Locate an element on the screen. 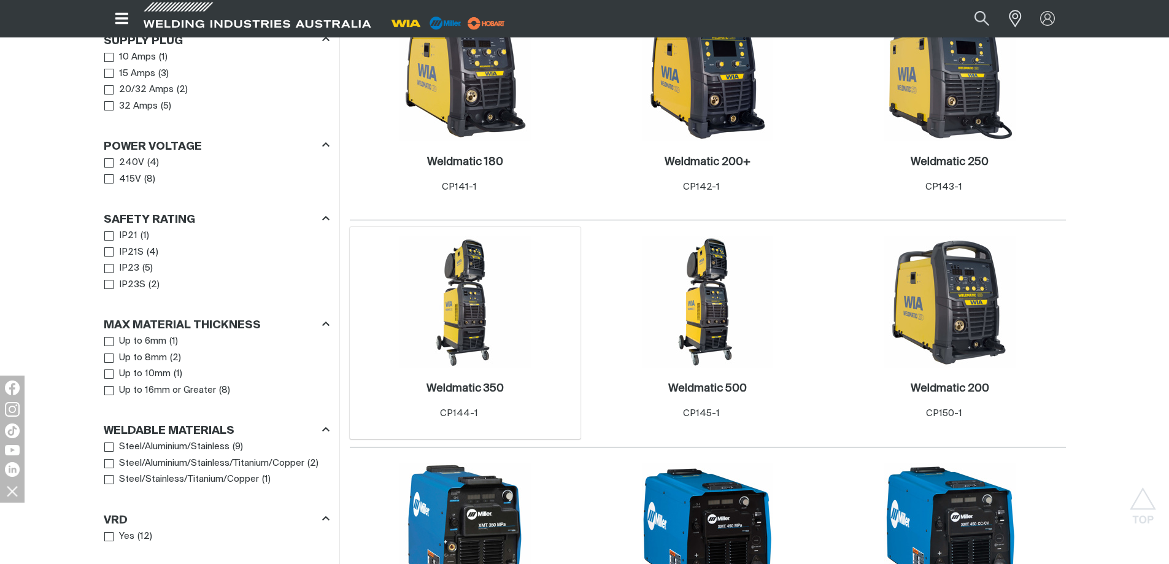 This screenshot has width=1169, height=564. span: IP21 is located at coordinates (128, 236).